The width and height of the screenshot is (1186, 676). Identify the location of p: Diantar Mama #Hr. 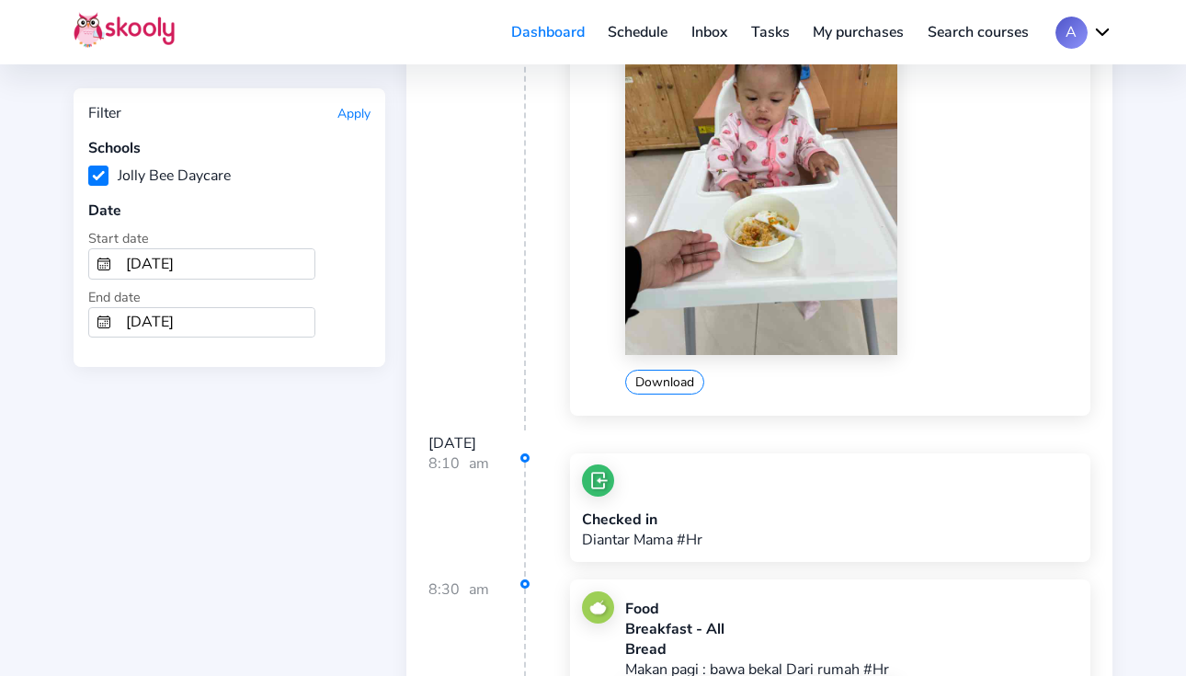
(642, 540).